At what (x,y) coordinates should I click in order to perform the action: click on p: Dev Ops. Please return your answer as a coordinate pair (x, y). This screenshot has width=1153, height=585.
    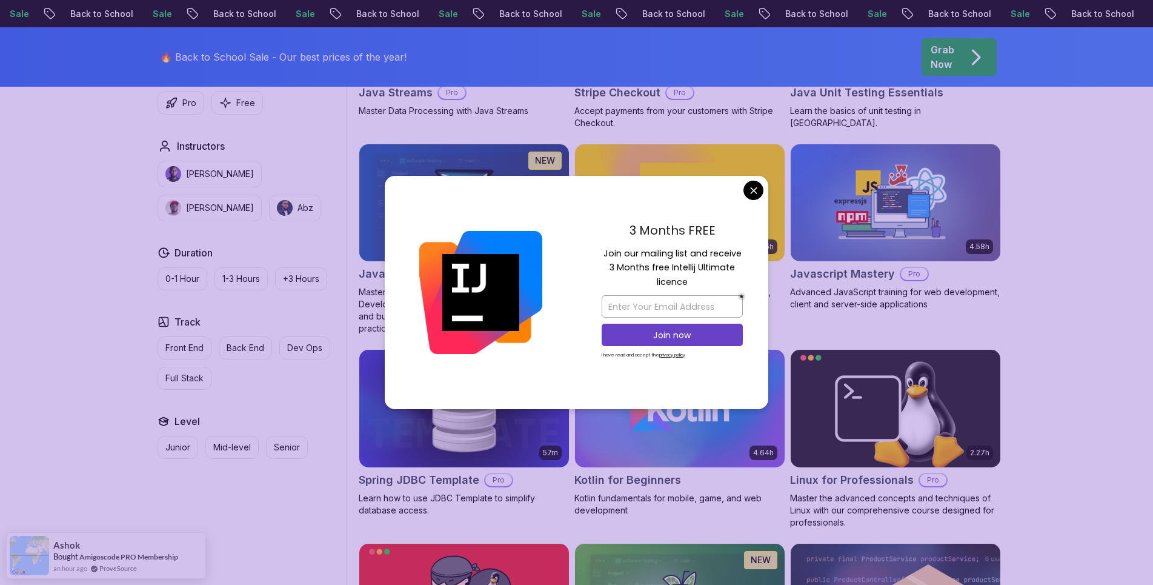
    Looking at the image, I should click on (305, 348).